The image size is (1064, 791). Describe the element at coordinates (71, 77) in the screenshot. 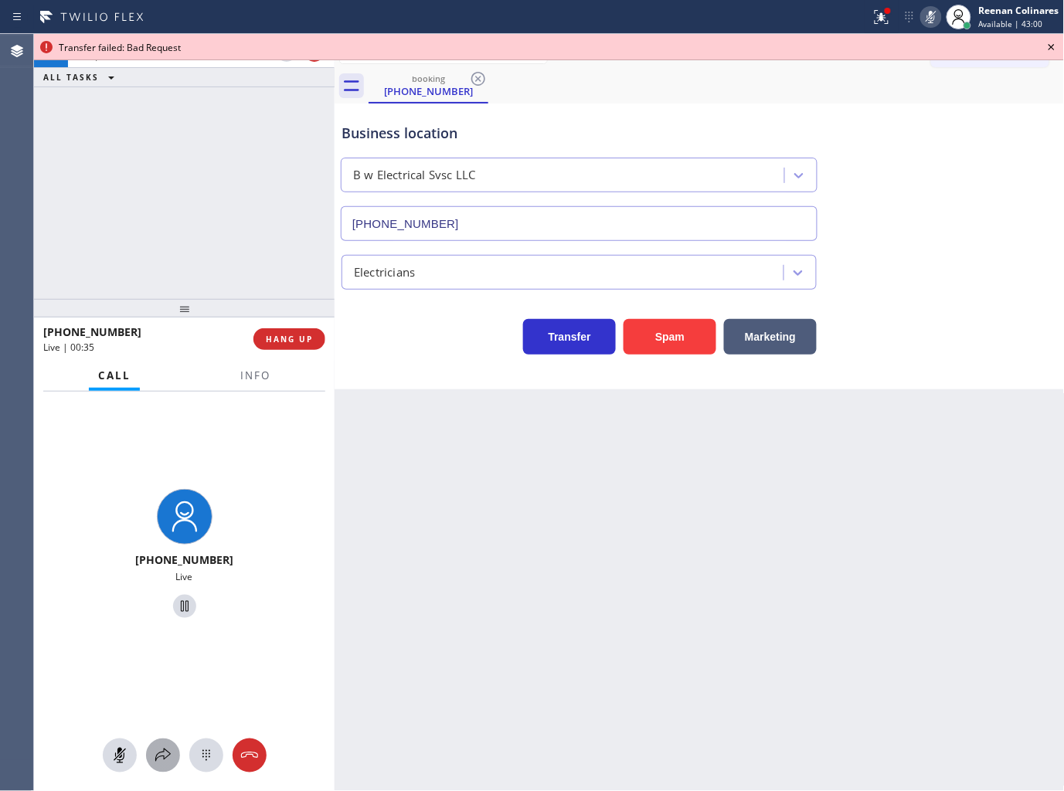

I see `span: ALL TASKS` at that location.